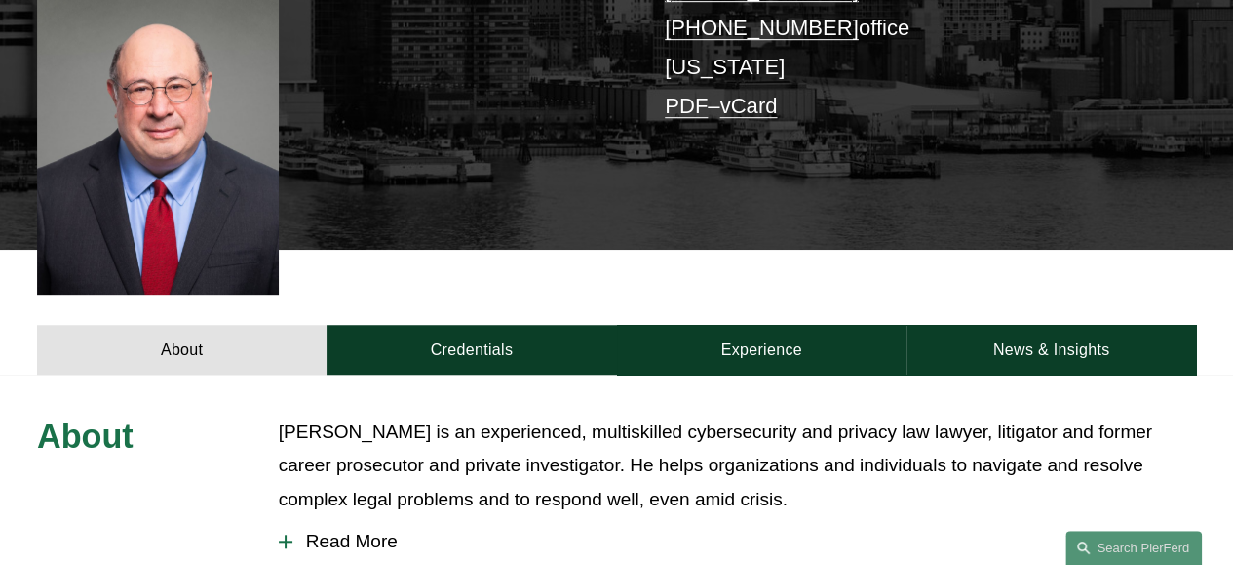 This screenshot has height=565, width=1233. Describe the element at coordinates (761, 349) in the screenshot. I see `a: Experience` at that location.